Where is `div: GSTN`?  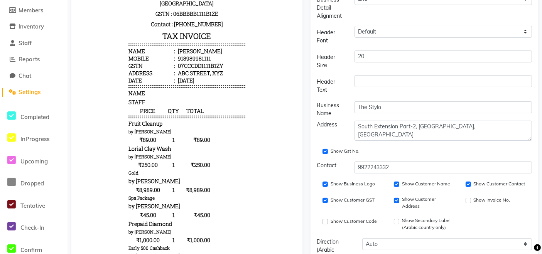
div: GSTN is located at coordinates (74, 117).